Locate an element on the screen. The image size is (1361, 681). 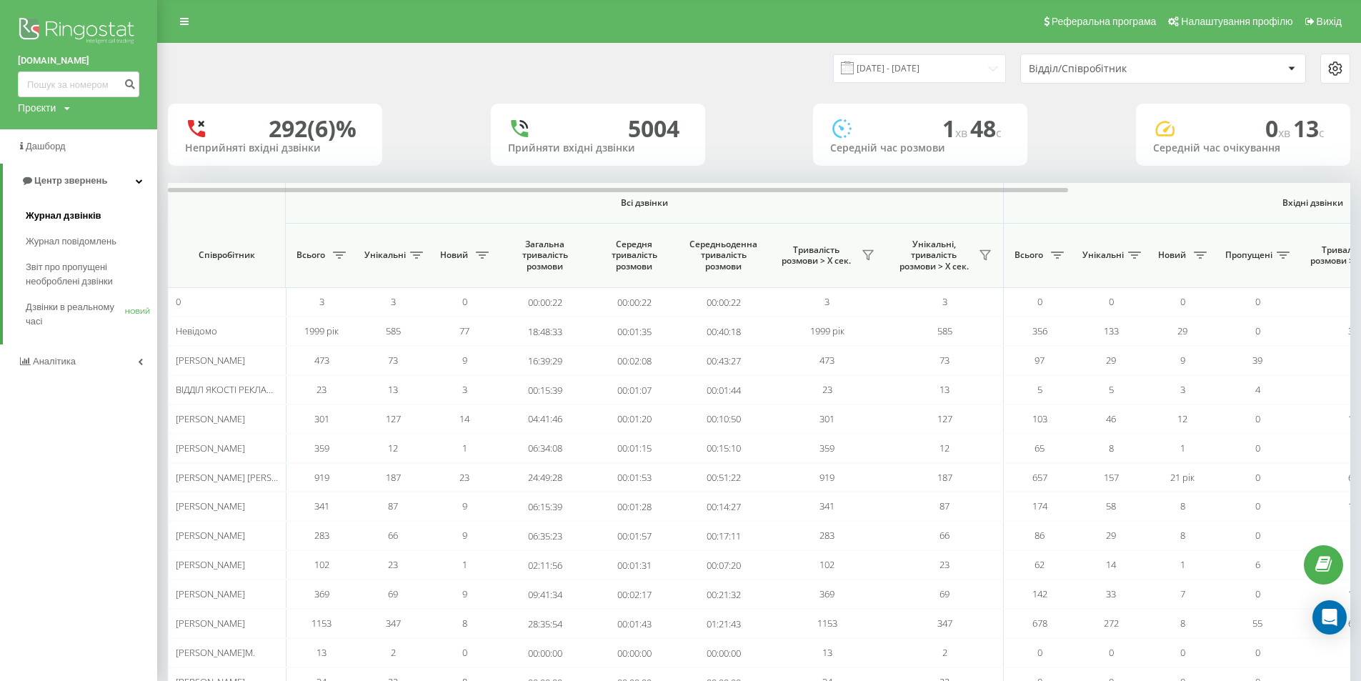
font: 33 is located at coordinates (1111, 594).